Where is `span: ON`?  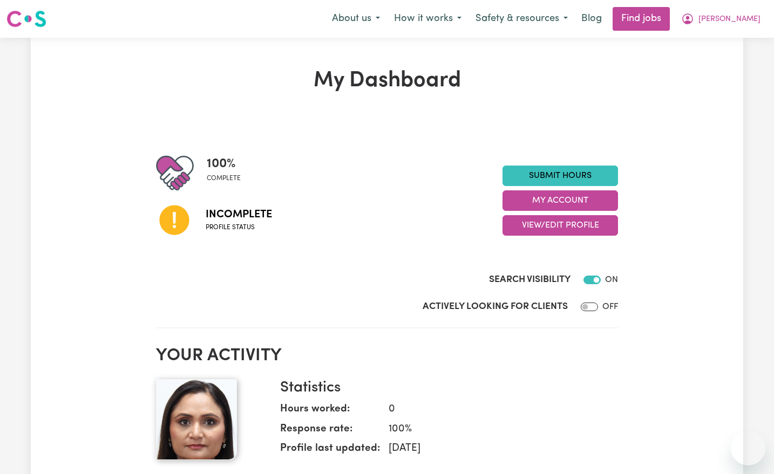
span: ON is located at coordinates (611, 280).